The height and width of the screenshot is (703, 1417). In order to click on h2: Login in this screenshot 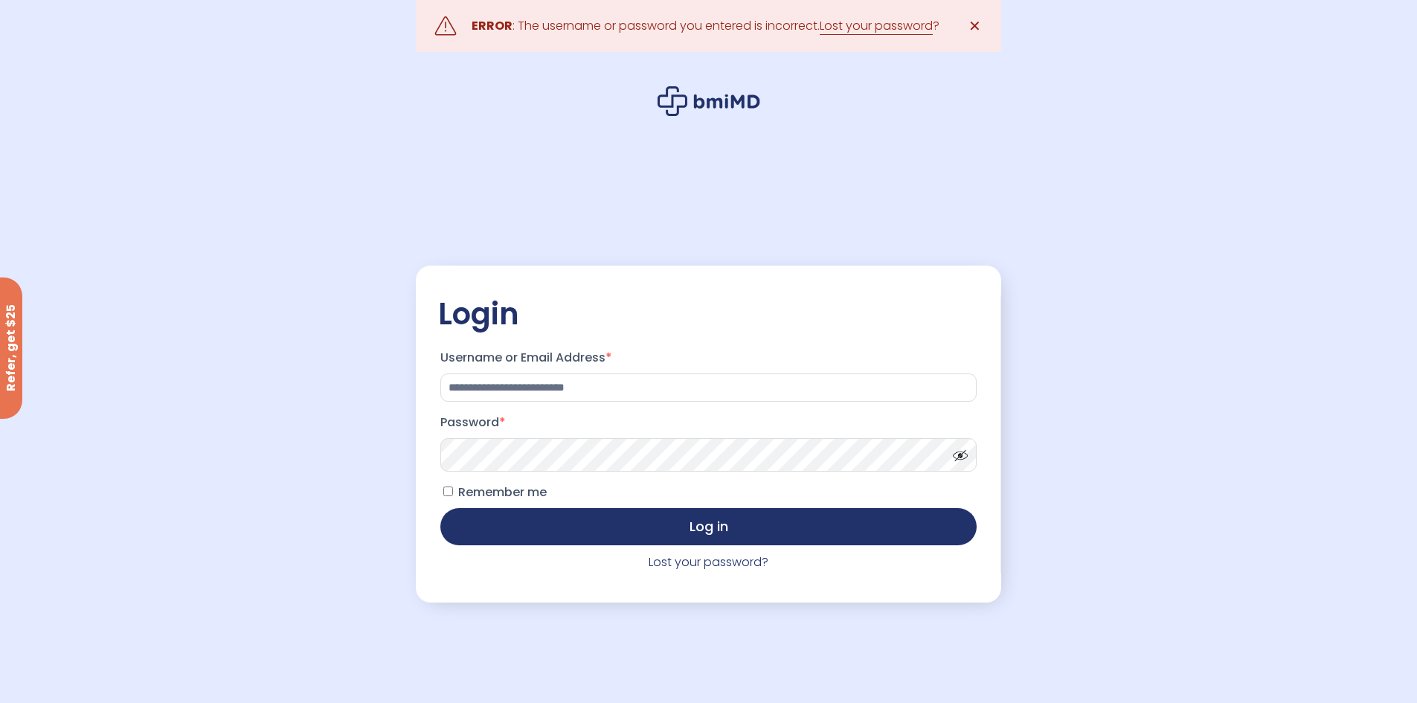, I will do `click(708, 314)`.